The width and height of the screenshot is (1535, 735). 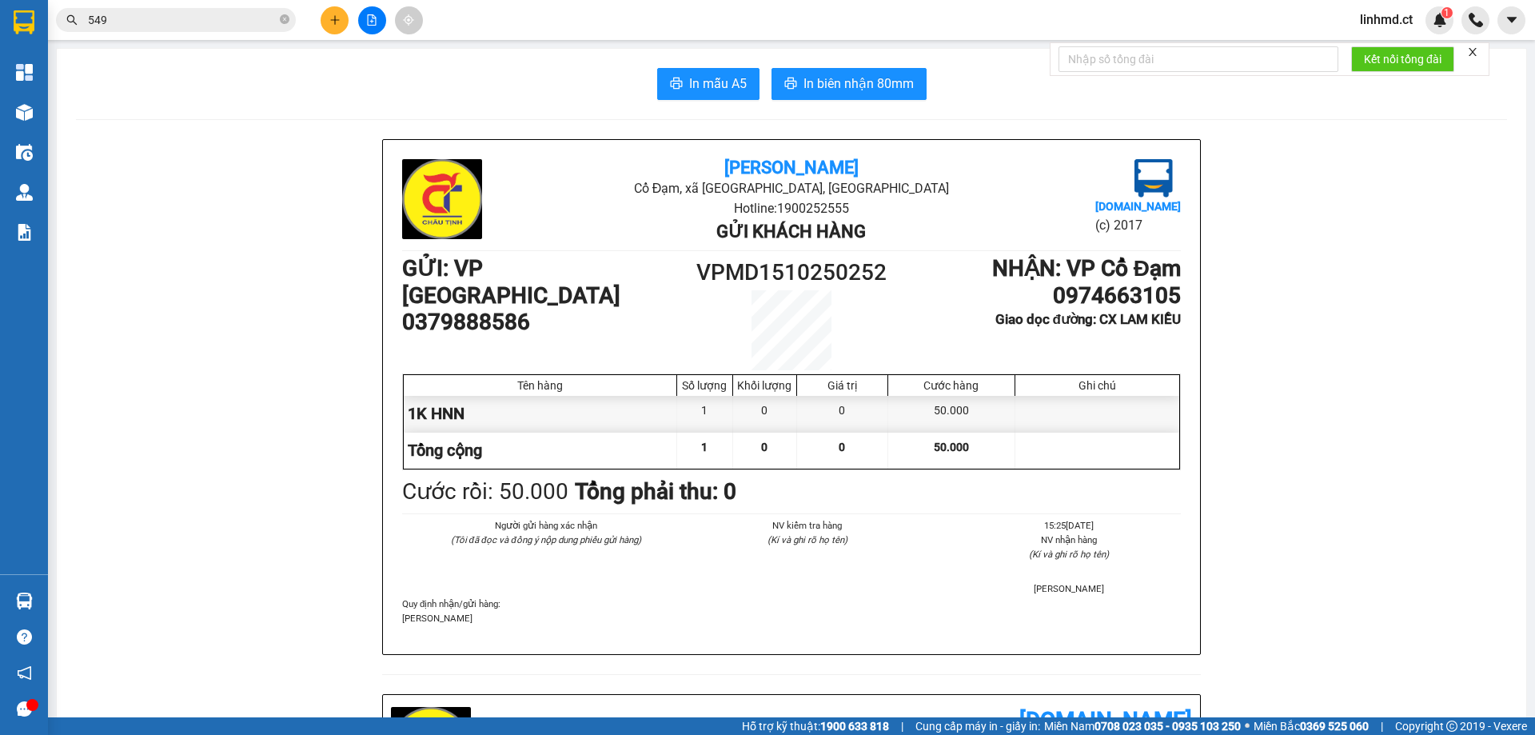 What do you see at coordinates (951, 385) in the screenshot?
I see `div: Cước hàng` at bounding box center [951, 385].